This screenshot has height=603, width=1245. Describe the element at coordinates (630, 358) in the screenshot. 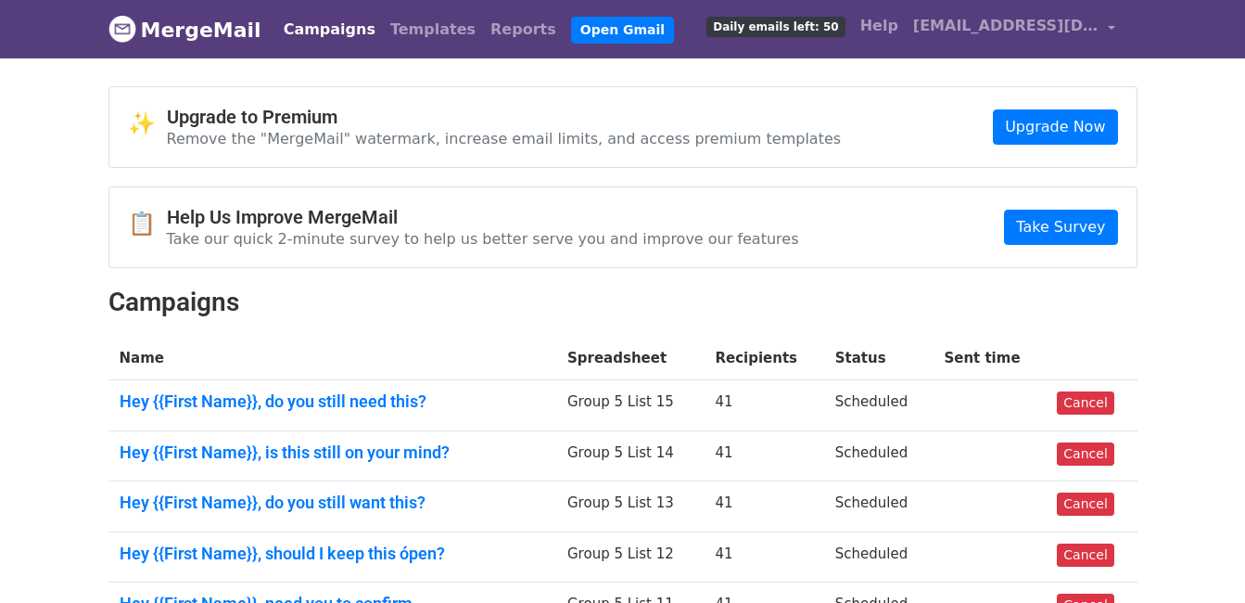

I see `th: Spreadsheet` at that location.